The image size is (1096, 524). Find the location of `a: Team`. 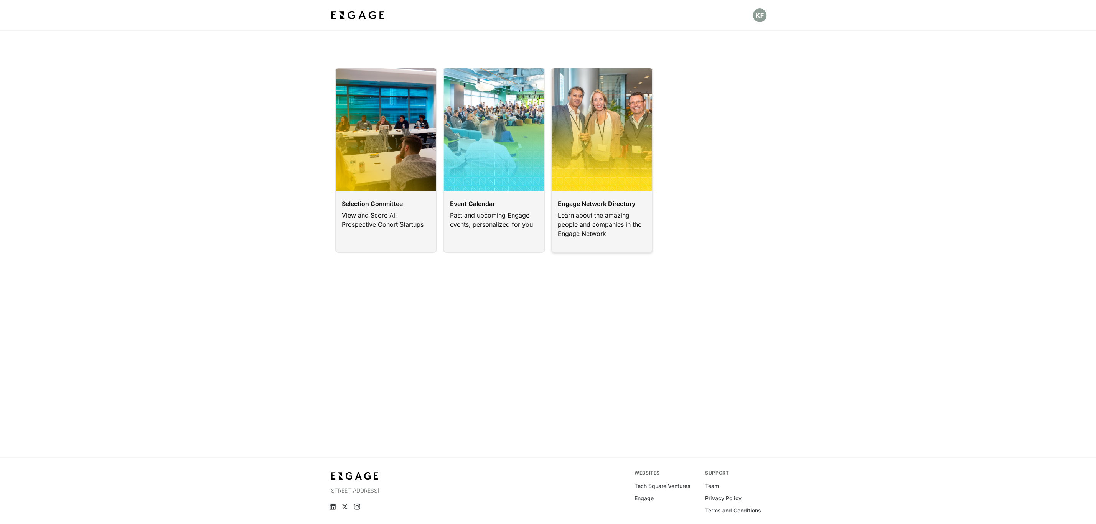

a: Team is located at coordinates (712, 486).